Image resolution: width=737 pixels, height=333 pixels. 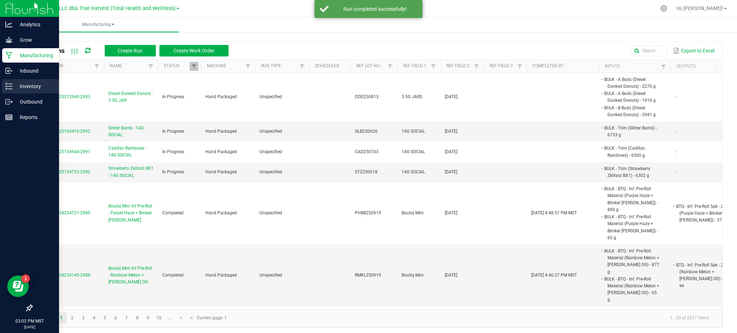 What do you see at coordinates (131, 172) in the screenshot?
I see `span: Strawberry Zkillato BX1 - 14G SOCIAL` at bounding box center [131, 172].